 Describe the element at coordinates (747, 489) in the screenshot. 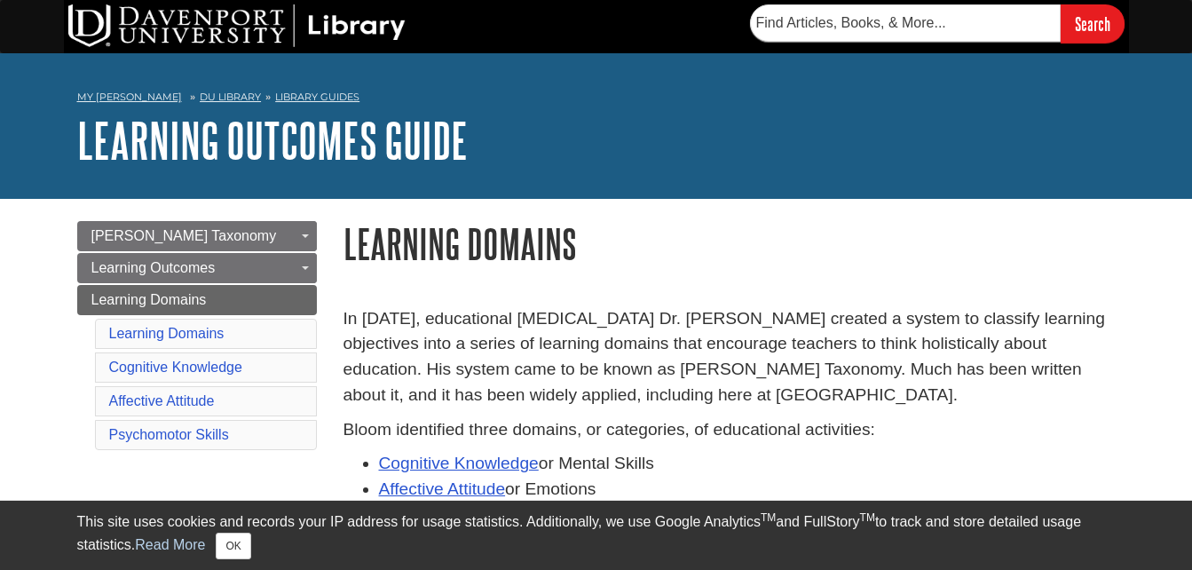

I see `li: or Emotions` at that location.